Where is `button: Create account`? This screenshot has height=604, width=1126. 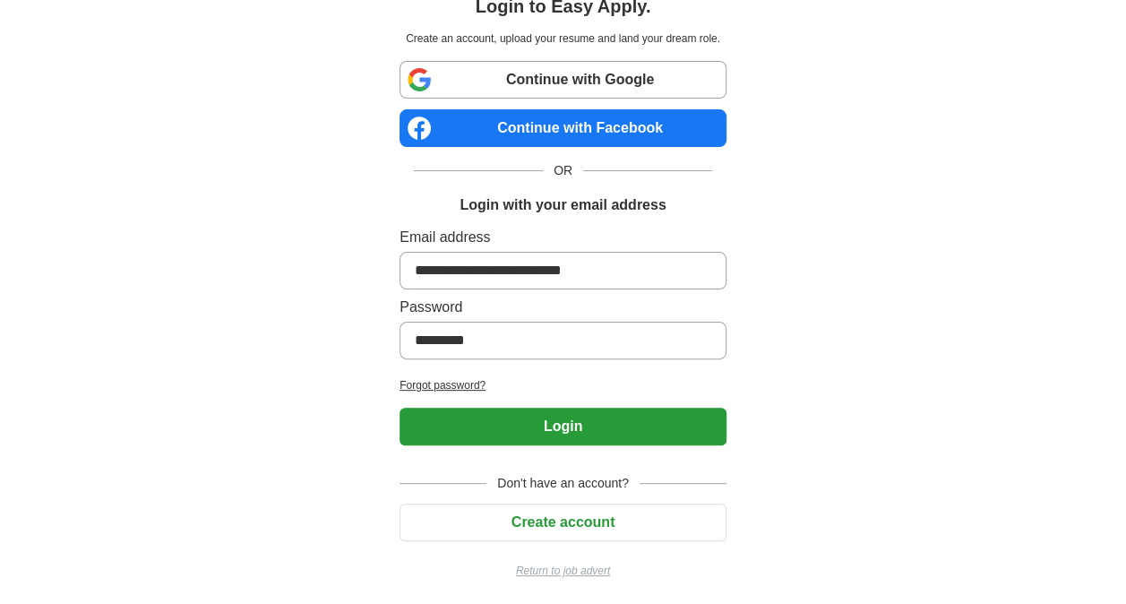
button: Create account is located at coordinates (562, 522).